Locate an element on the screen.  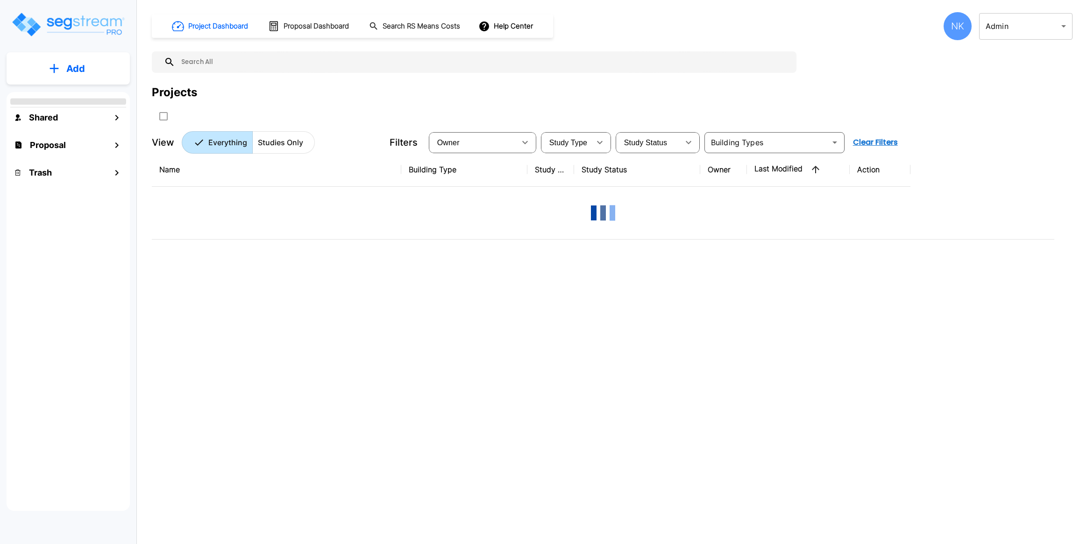
th: Name is located at coordinates (277, 170).